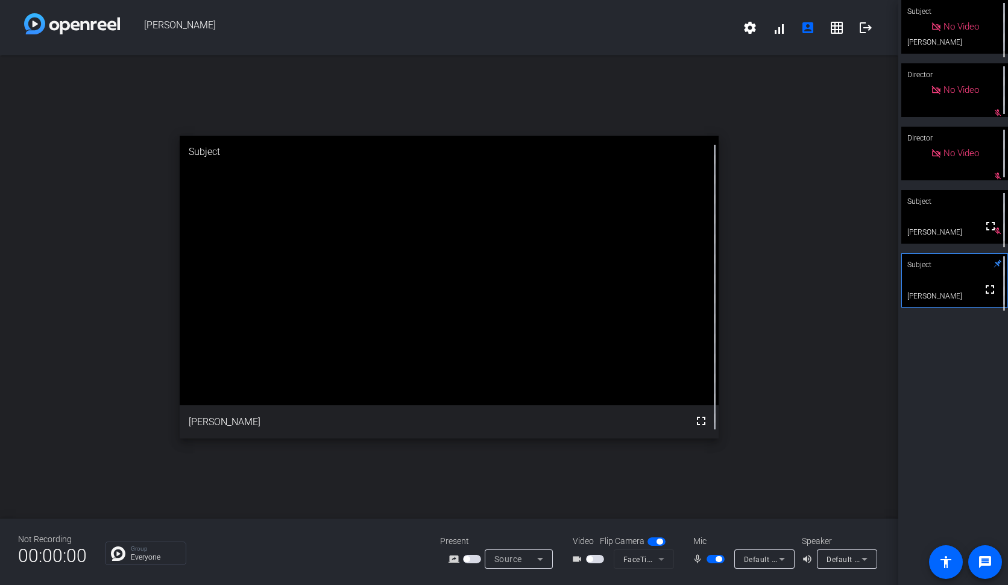 The height and width of the screenshot is (585, 1008). Describe the element at coordinates (72, 24) in the screenshot. I see `img: white-gradient.svg` at that location.